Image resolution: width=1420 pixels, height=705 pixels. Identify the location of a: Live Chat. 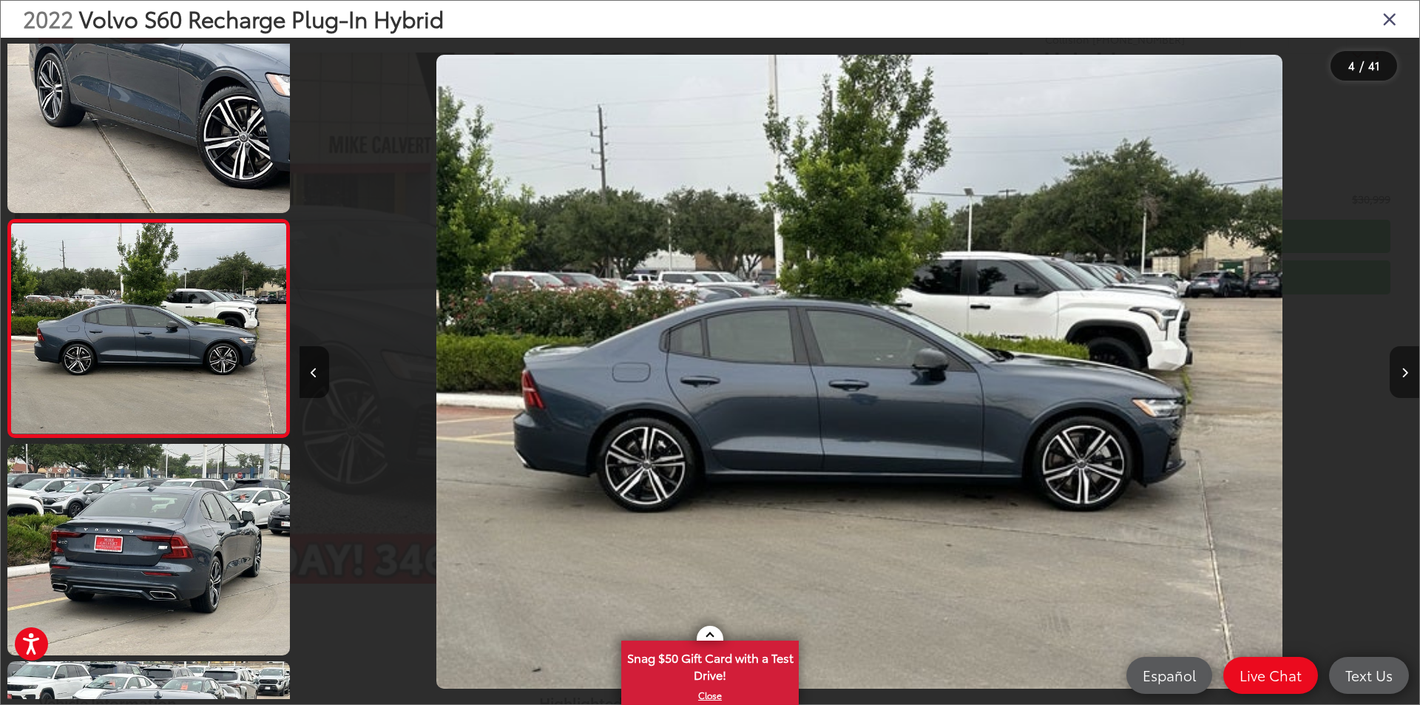
(1271, 675).